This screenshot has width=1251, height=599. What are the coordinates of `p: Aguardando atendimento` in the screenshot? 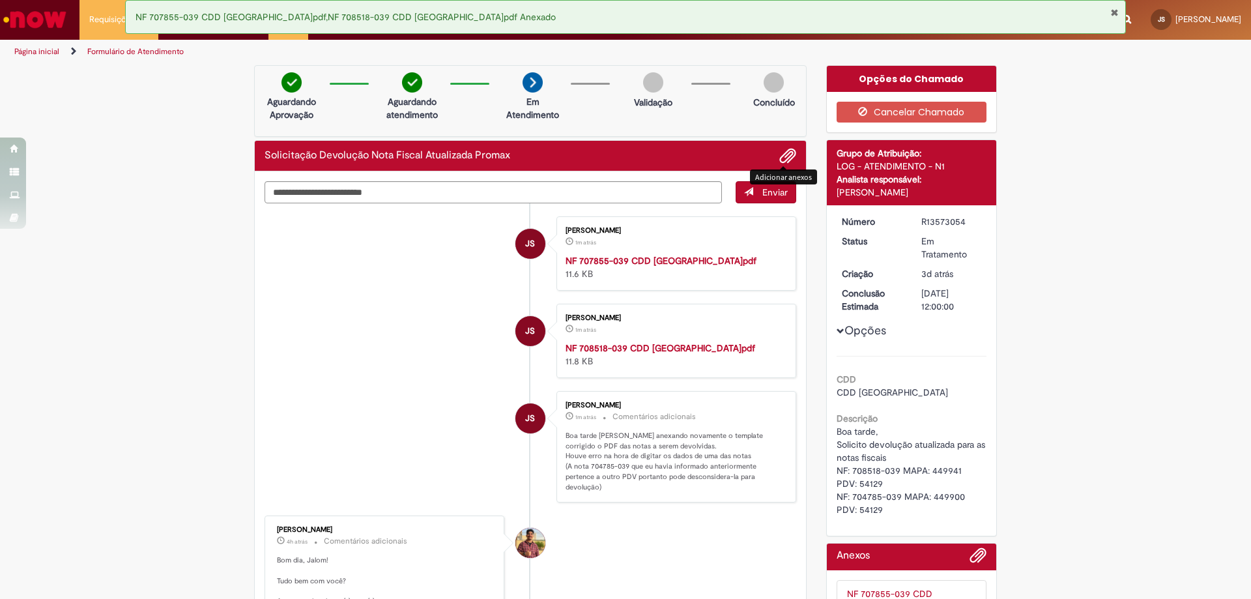 It's located at (412, 108).